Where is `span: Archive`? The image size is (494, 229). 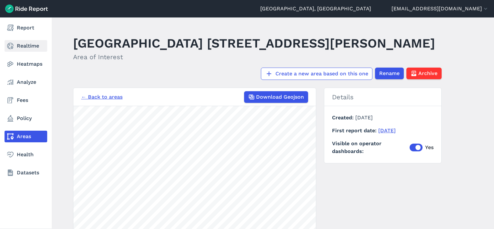
span: Archive is located at coordinates (428, 73).